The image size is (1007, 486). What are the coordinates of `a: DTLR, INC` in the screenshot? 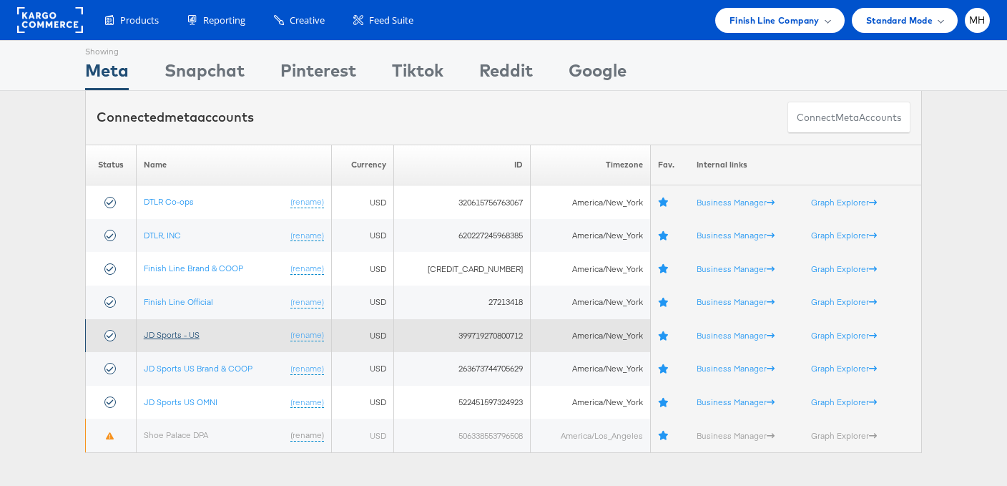 It's located at (162, 235).